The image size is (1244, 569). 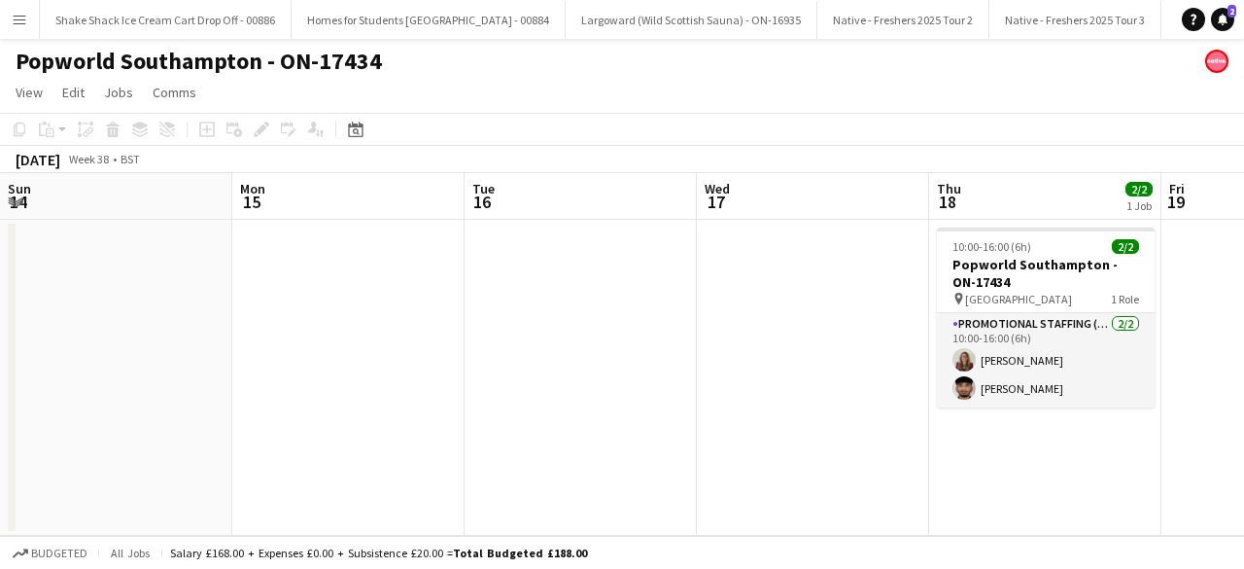 What do you see at coordinates (992, 246) in the screenshot?
I see `span: 10:00-16:00 (6h)` at bounding box center [992, 246].